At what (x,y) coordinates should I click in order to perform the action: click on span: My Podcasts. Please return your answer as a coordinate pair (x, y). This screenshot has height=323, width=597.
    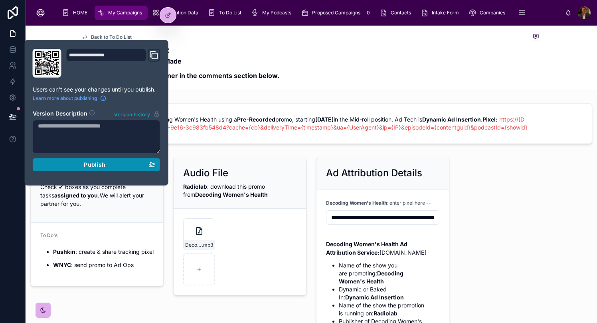
    Looking at the image, I should click on (277, 13).